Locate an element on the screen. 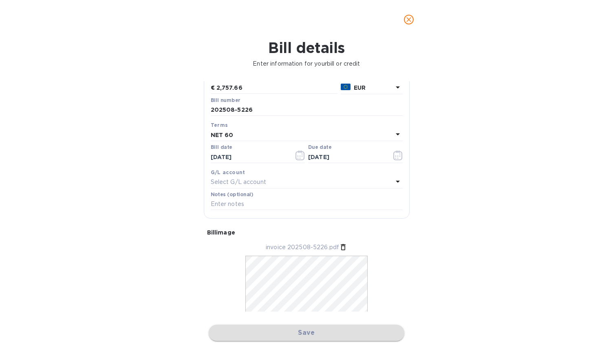  input: Due date is located at coordinates (347, 157).